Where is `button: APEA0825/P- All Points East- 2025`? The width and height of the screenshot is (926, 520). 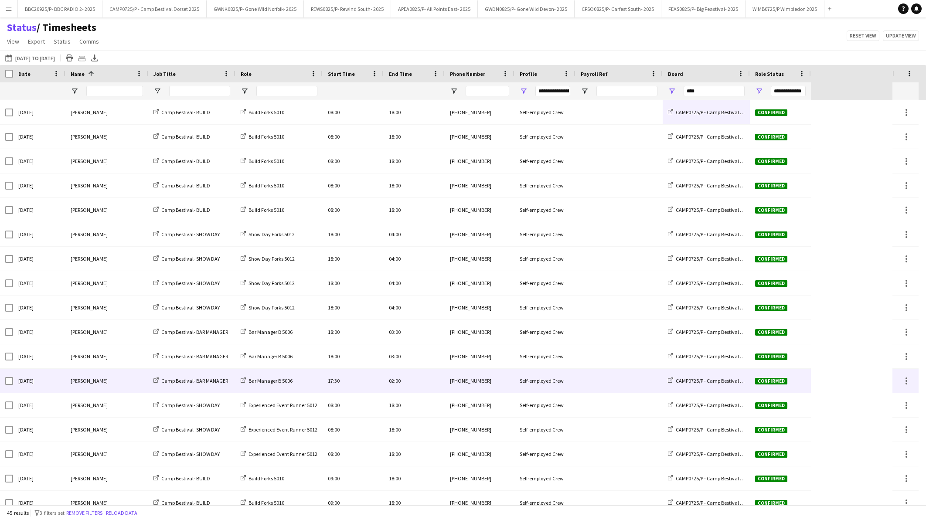
button: APEA0825/P- All Points East- 2025 is located at coordinates (434, 9).